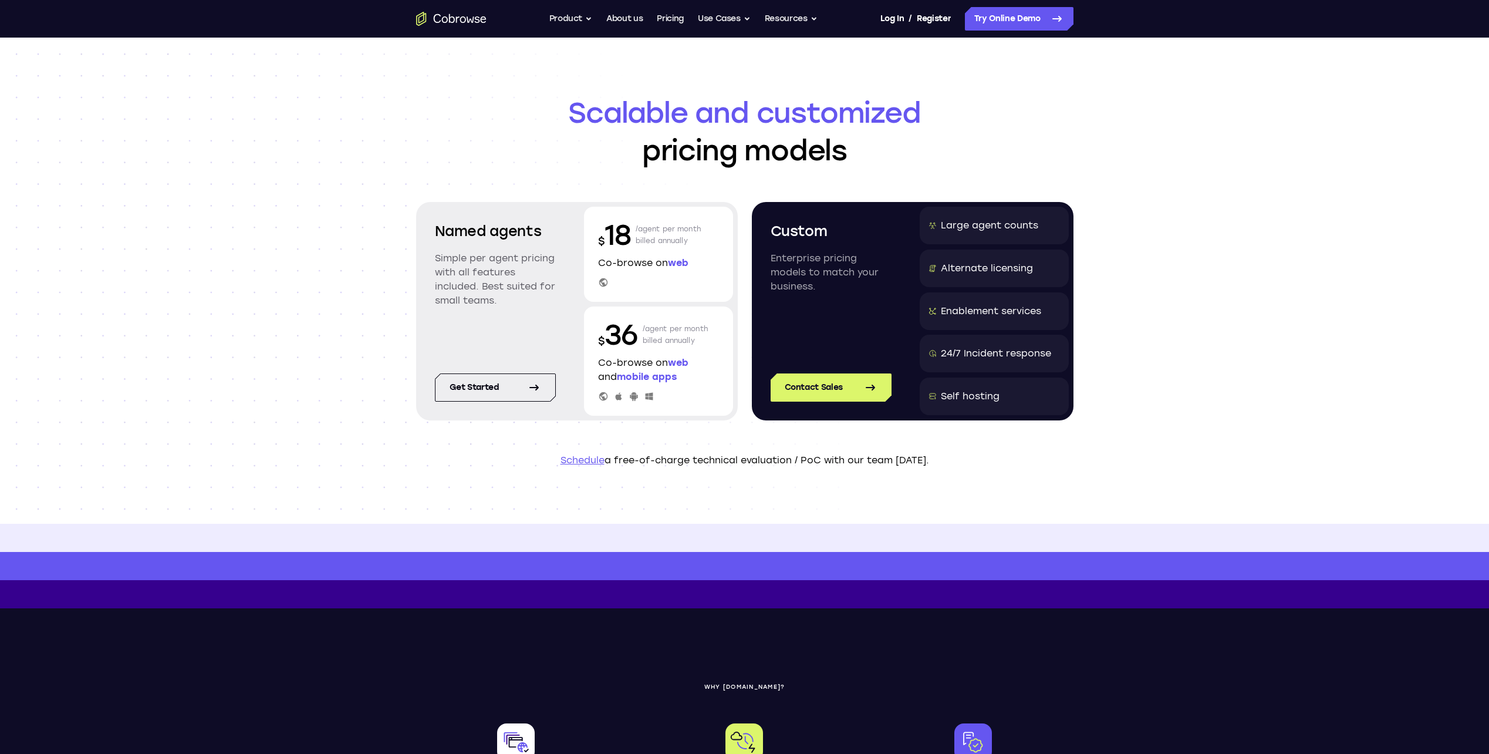 The height and width of the screenshot is (754, 1489). Describe the element at coordinates (990, 225) in the screenshot. I see `div: Large agent counts` at that location.